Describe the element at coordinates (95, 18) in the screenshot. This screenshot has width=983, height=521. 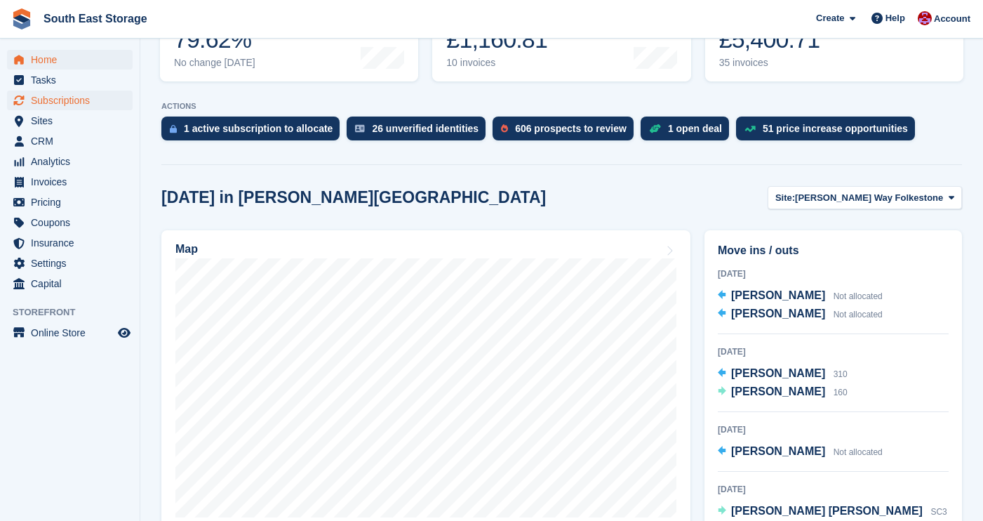
I see `a: South East Storage` at that location.